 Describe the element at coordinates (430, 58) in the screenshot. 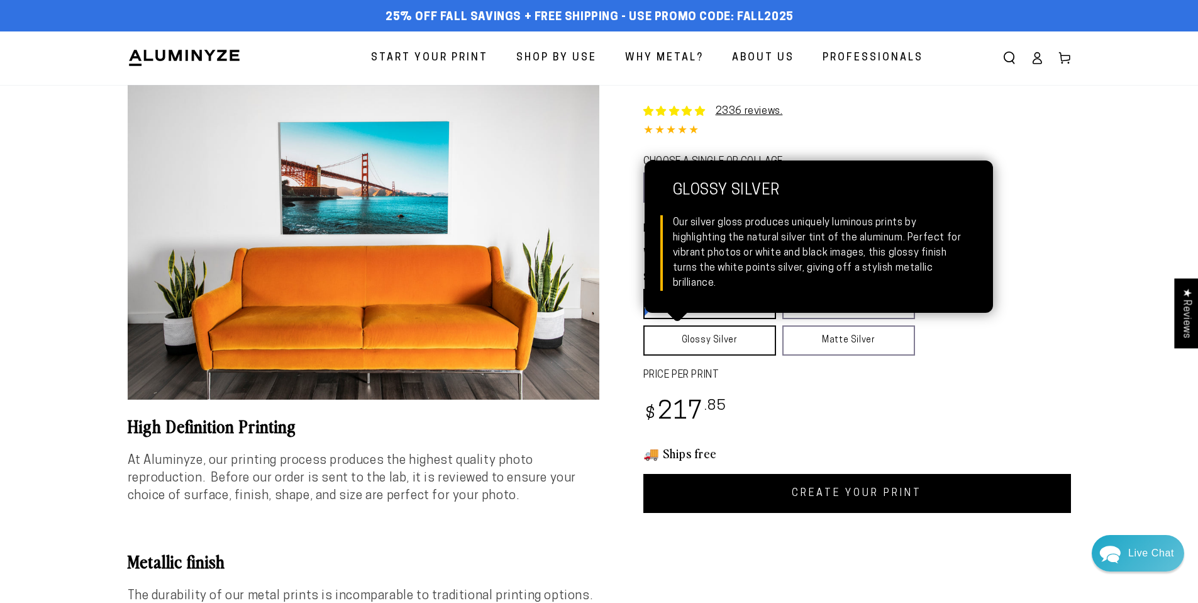

I see `a: Start Your Print` at that location.